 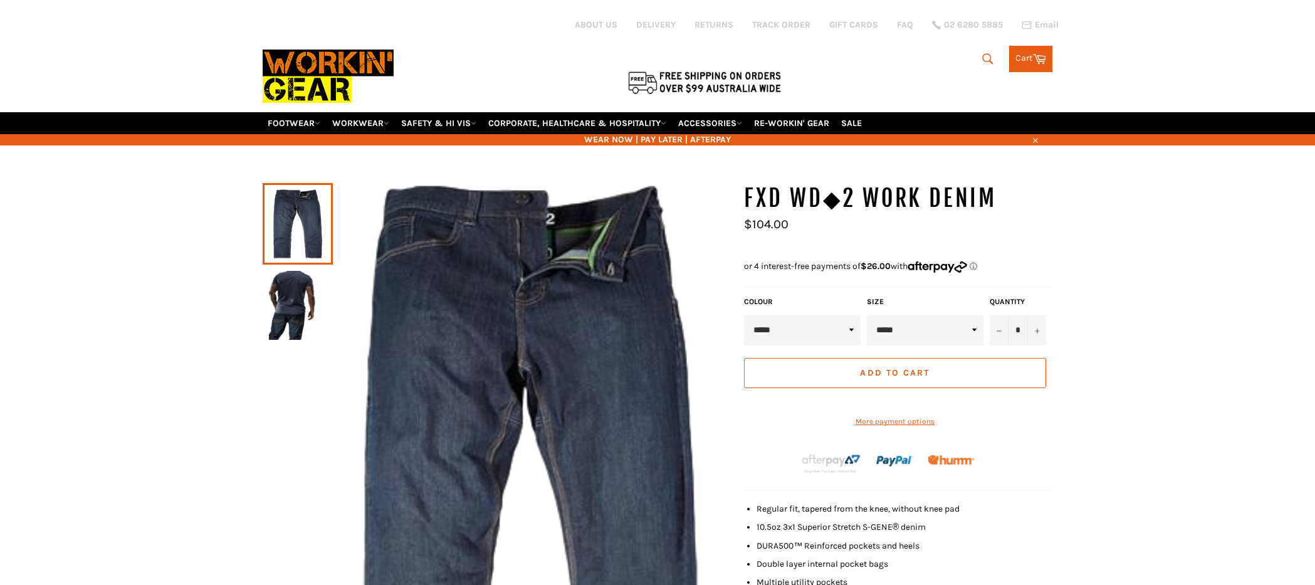 What do you see at coordinates (1037, 330) in the screenshot?
I see `button: Increase item quantity by one` at bounding box center [1037, 330].